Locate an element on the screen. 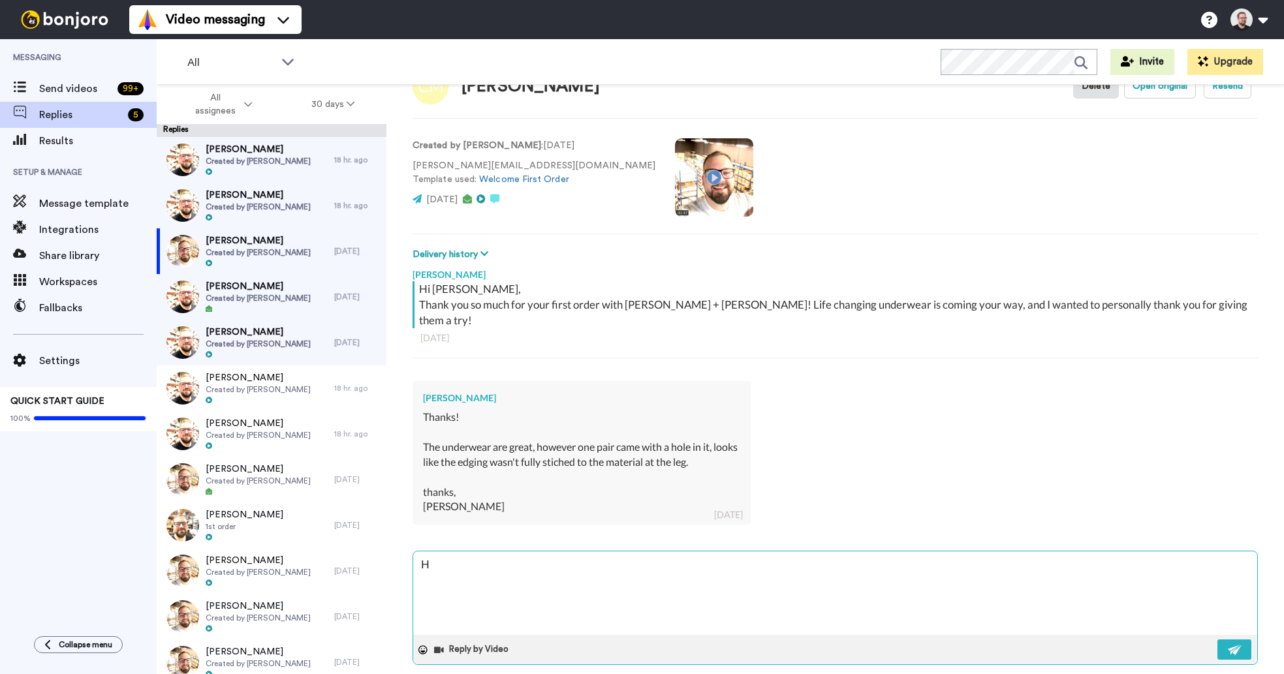 The image size is (1284, 674). button: Open original is located at coordinates (1160, 86).